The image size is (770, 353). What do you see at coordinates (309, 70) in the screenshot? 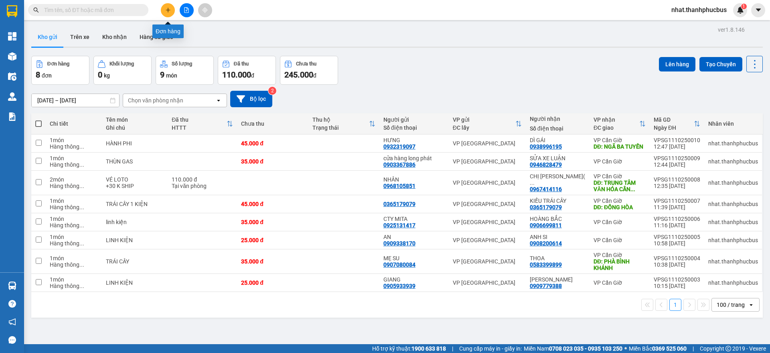
I see `button: Chưa thu245.000đ` at bounding box center [309, 70].